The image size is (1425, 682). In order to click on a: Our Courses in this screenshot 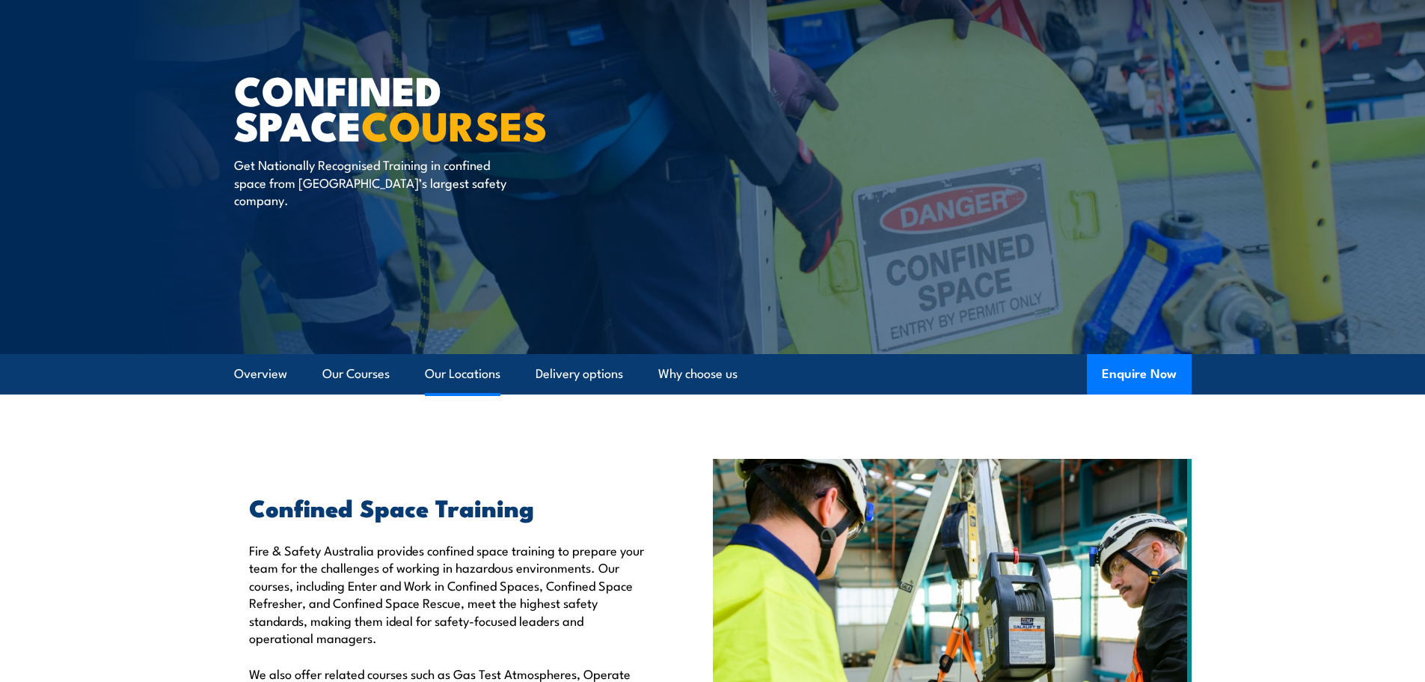, I will do `click(356, 373)`.